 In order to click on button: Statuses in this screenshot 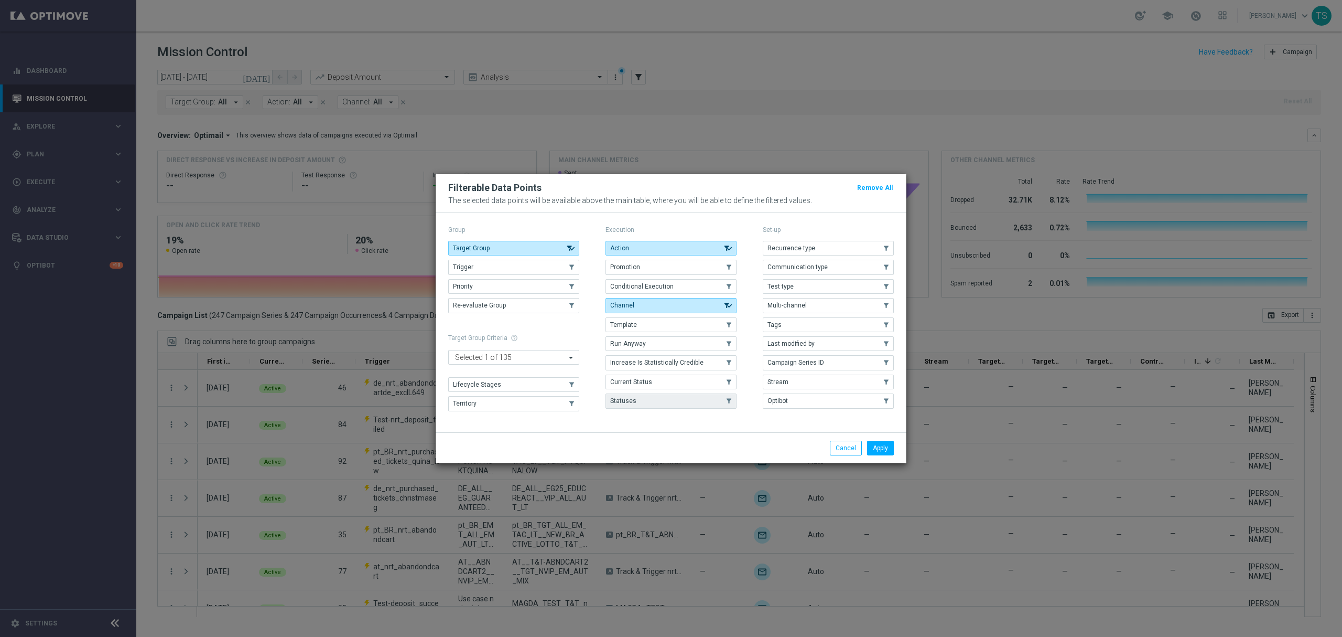, I will do `click(671, 401)`.